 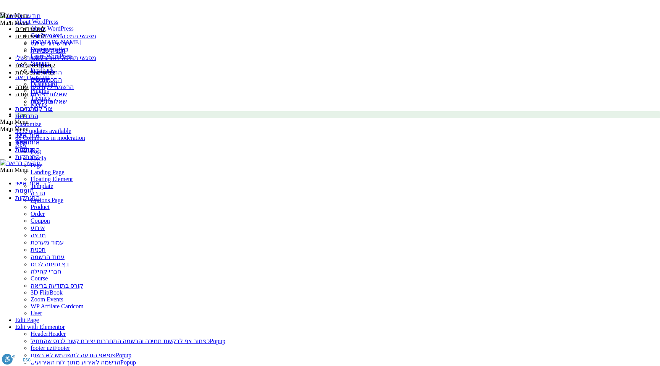 I want to click on a: הרשמה לאירוע מתוך לוח האירועיםPopup, so click(x=83, y=362).